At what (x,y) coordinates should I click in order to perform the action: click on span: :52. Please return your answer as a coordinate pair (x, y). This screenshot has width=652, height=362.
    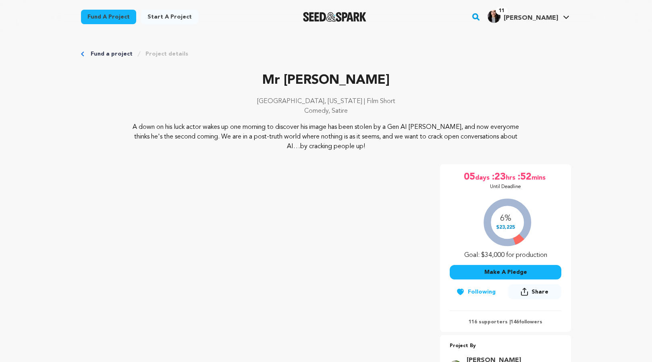
    Looking at the image, I should click on (524, 177).